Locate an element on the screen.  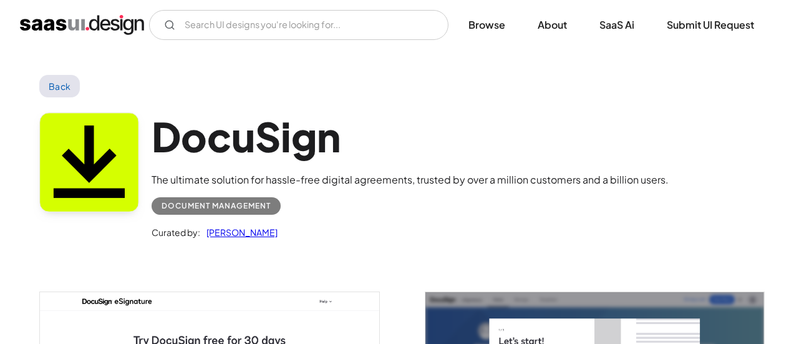
a: SaaS Ai is located at coordinates (617, 25).